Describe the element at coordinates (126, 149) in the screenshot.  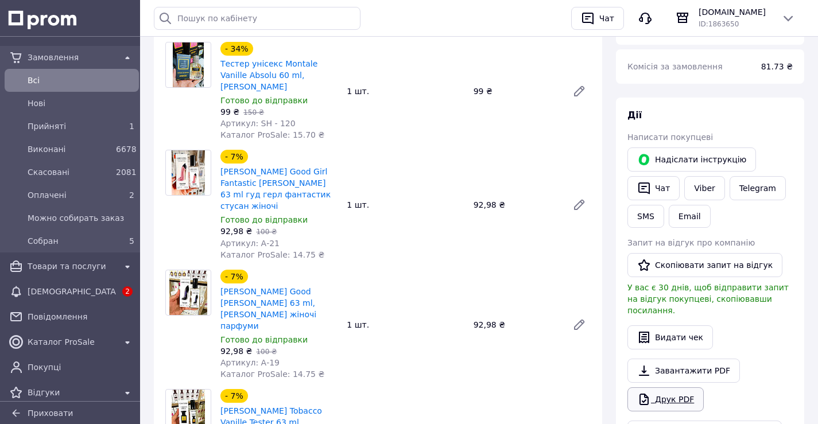
I see `span: 6678` at that location.